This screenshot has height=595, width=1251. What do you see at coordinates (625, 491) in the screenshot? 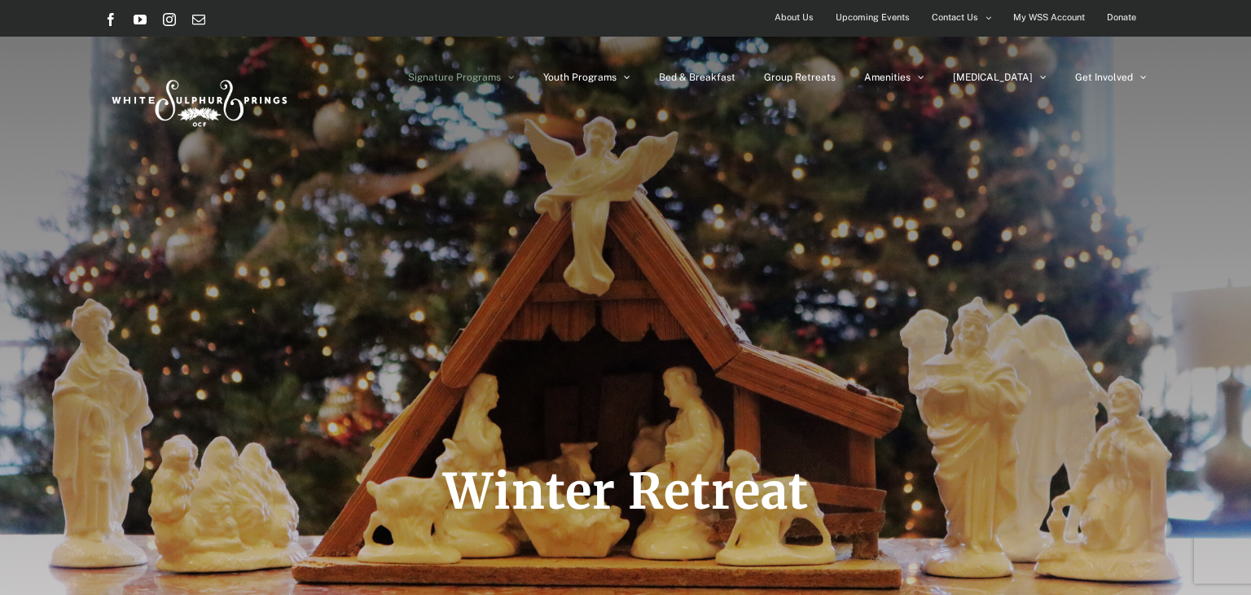
I see `span: Winter Retreat` at bounding box center [625, 491].